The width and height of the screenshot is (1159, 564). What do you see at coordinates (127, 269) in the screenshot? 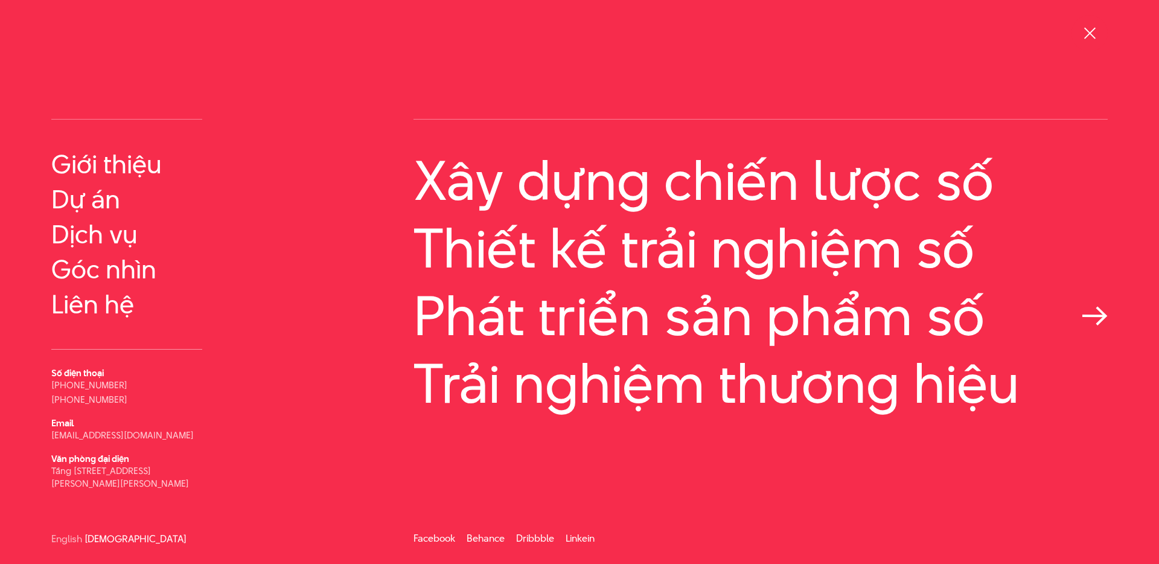
I see `a: Góc nhìn` at bounding box center [127, 269].